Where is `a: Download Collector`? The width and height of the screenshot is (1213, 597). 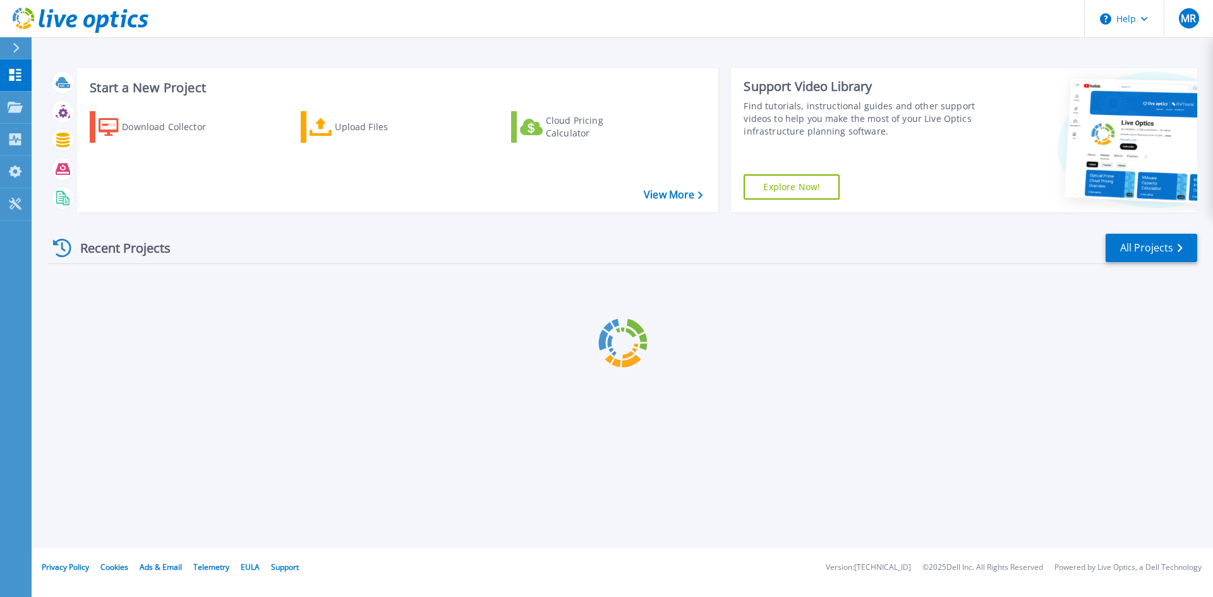
a: Download Collector is located at coordinates (160, 127).